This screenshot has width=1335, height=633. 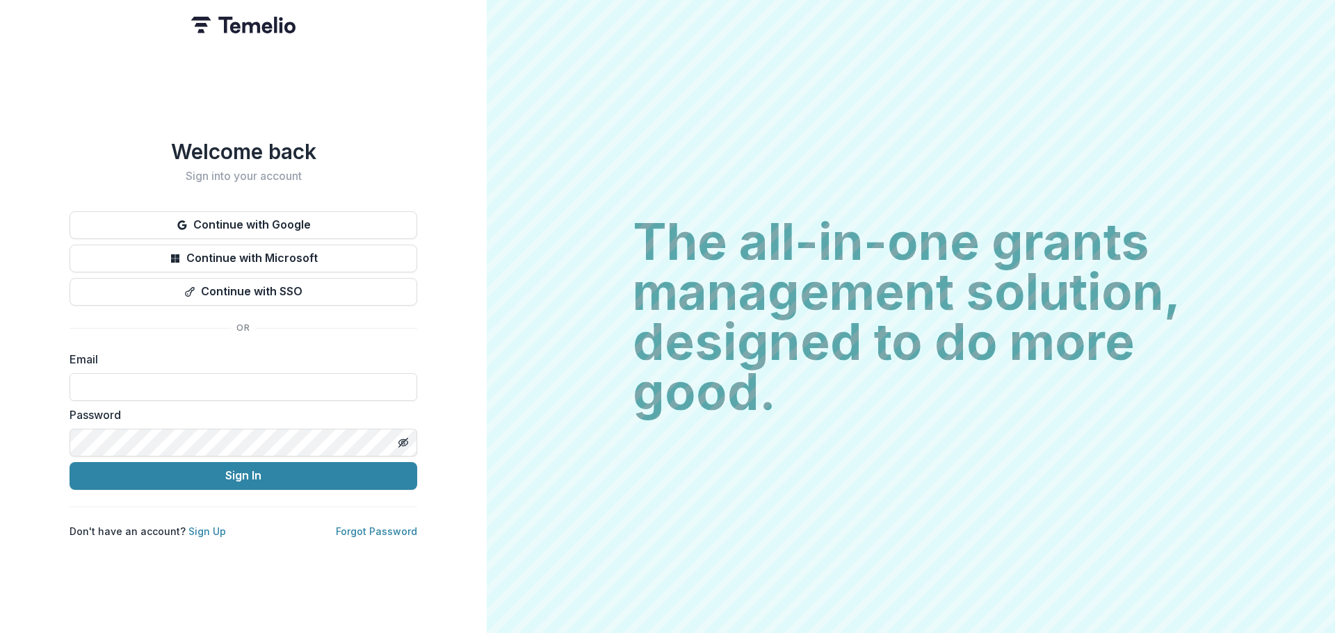 What do you see at coordinates (239, 415) in the screenshot?
I see `label: Password` at bounding box center [239, 415].